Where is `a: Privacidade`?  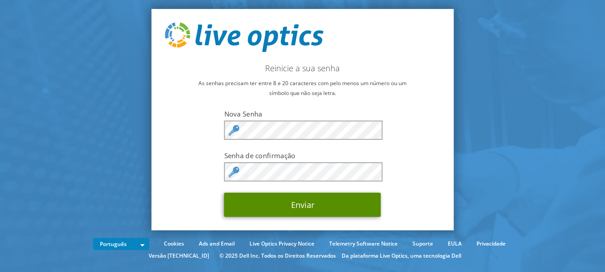 a: Privacidade is located at coordinates (491, 244).